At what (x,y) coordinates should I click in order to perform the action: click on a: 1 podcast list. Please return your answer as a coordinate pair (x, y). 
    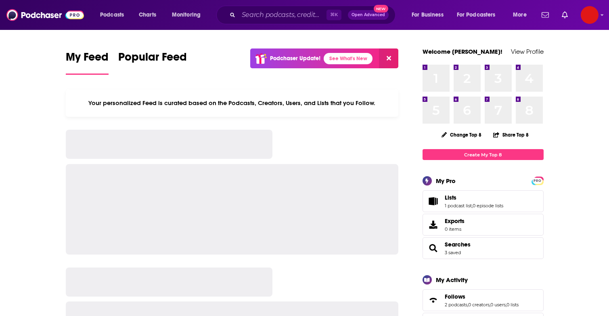
    Looking at the image, I should click on (458, 206).